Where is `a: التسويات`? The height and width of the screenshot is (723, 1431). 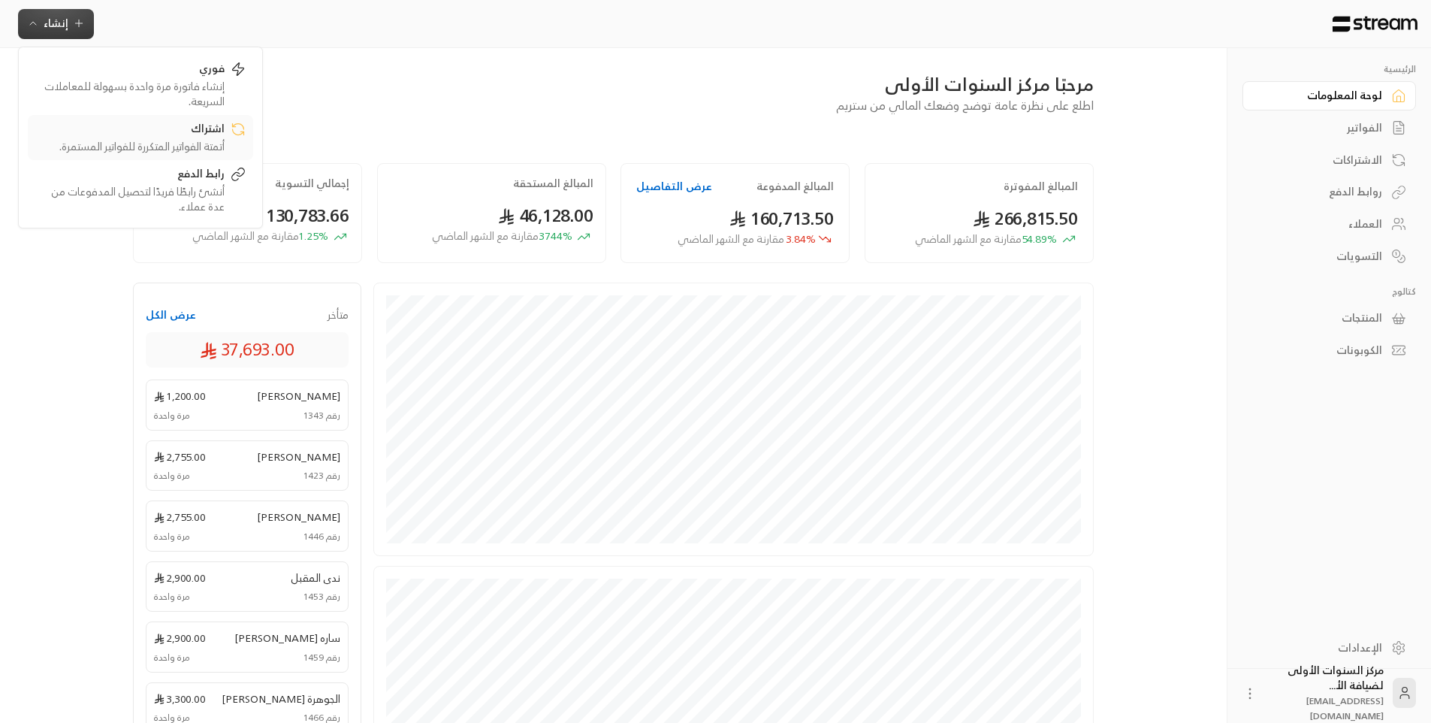
a: التسويات is located at coordinates (1329, 255).